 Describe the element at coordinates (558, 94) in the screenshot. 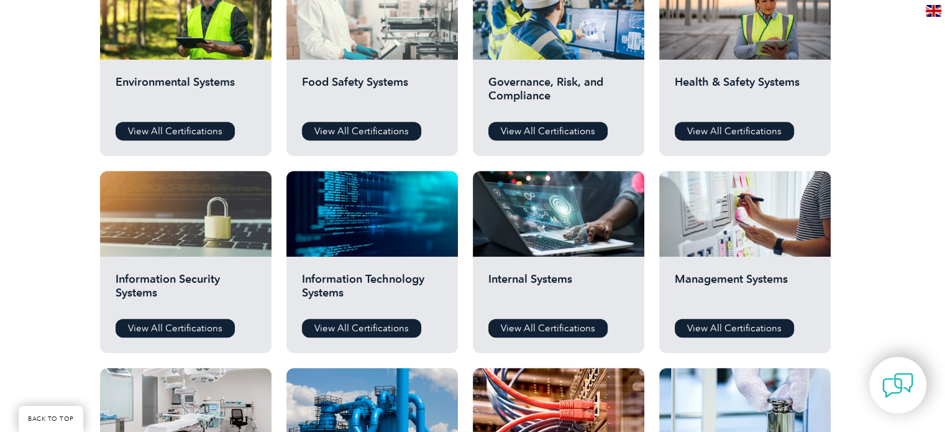

I see `h2: Governance, Risk, and Compliance` at that location.